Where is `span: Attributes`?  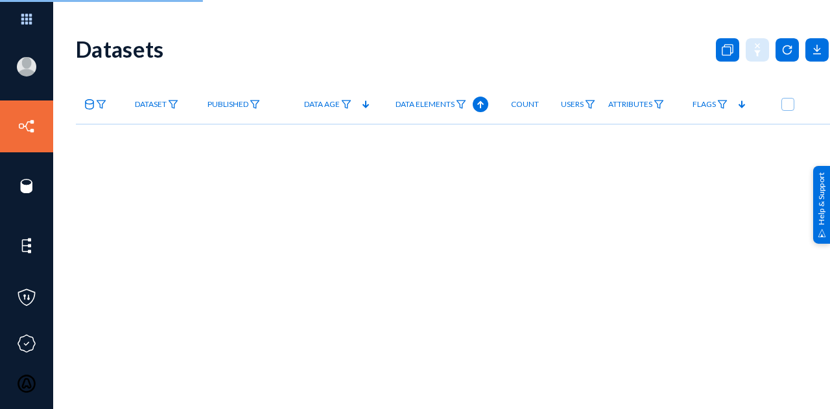 span: Attributes is located at coordinates (630, 104).